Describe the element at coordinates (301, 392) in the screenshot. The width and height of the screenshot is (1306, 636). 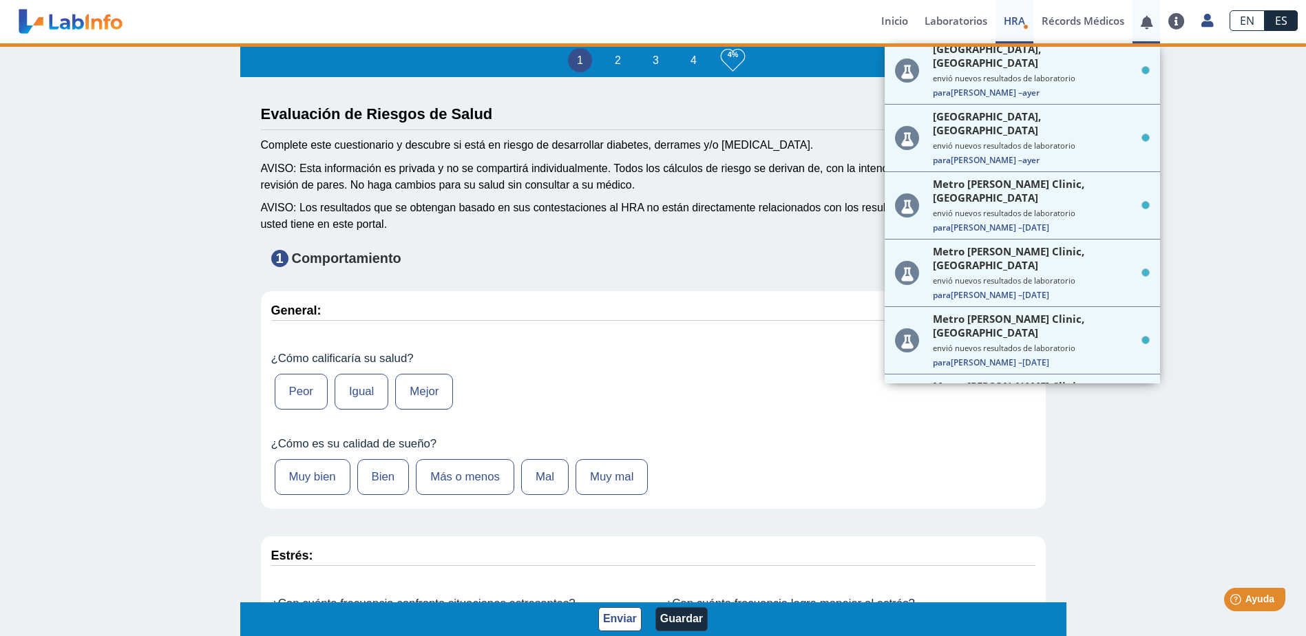
I see `label: Peor` at that location.